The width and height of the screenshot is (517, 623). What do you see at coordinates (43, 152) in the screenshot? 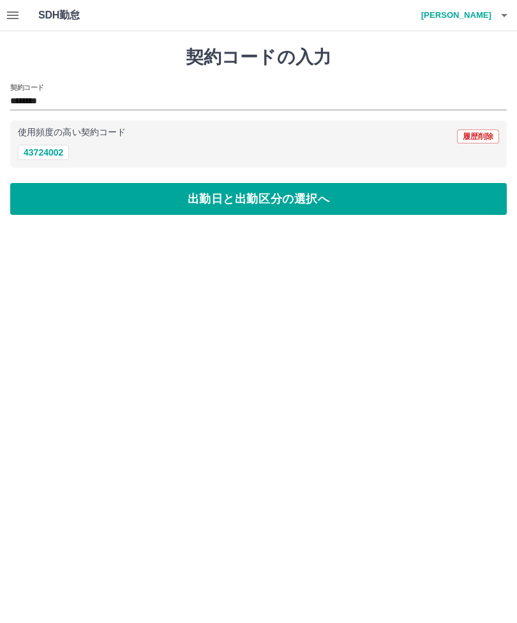
I see `button: 43724002` at bounding box center [43, 152].